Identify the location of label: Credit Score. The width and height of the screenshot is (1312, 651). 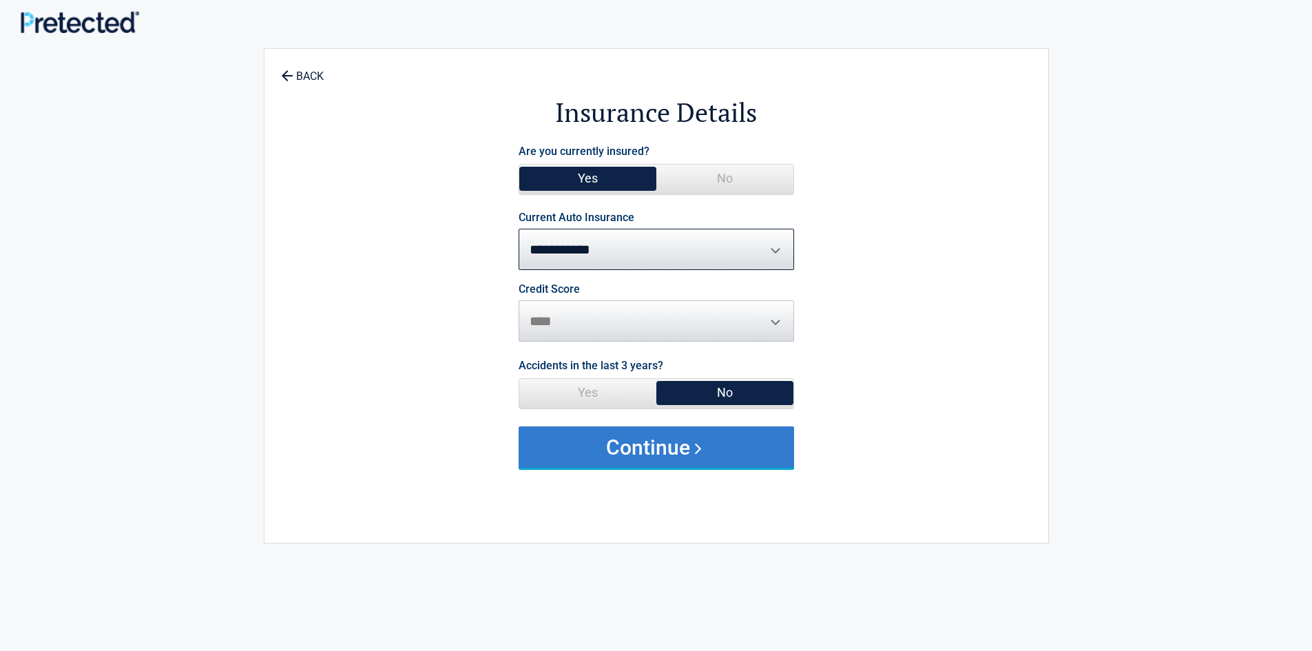
(549, 289).